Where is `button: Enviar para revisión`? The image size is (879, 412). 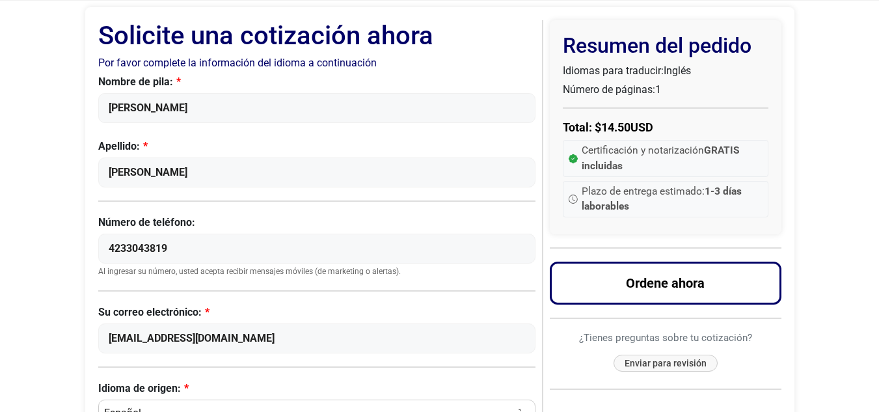 button: Enviar para revisión is located at coordinates (666, 363).